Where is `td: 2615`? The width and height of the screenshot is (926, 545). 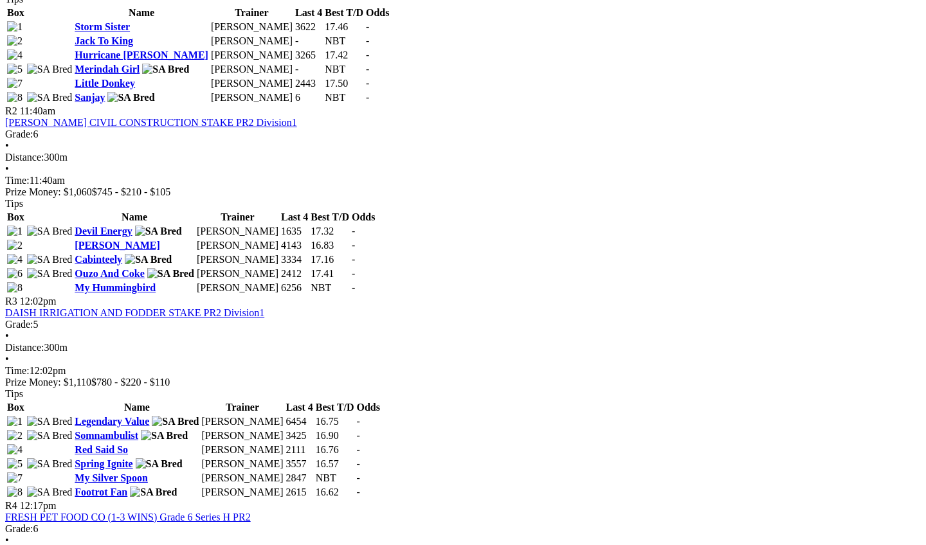
td: 2615 is located at coordinates (300, 493).